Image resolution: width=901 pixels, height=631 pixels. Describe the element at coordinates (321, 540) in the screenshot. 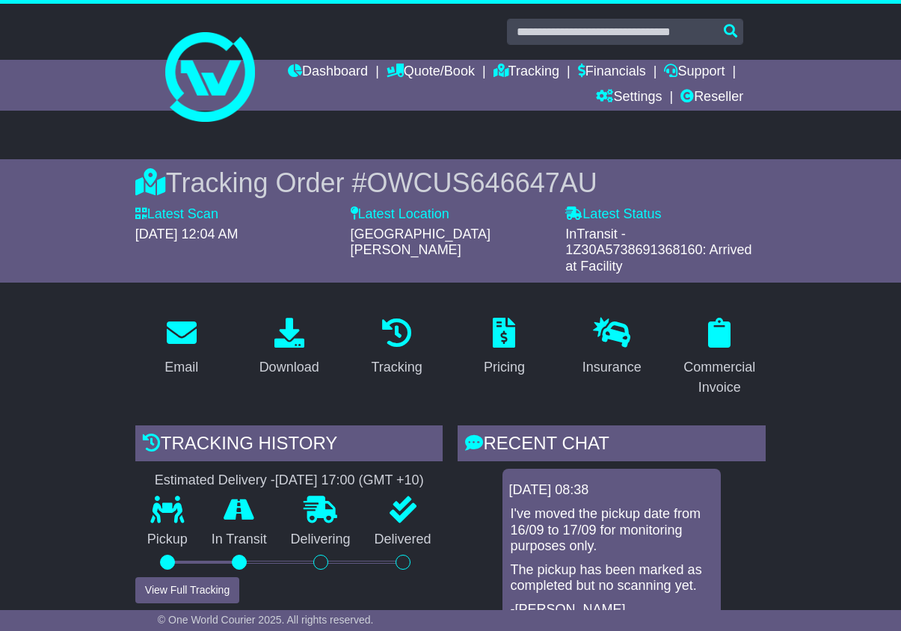

I see `p: Delivering` at that location.